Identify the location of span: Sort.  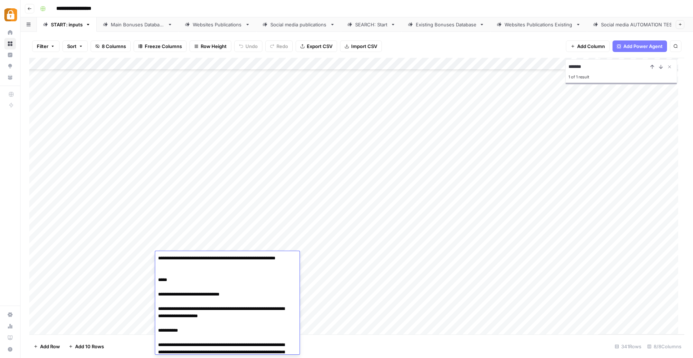
(72, 46).